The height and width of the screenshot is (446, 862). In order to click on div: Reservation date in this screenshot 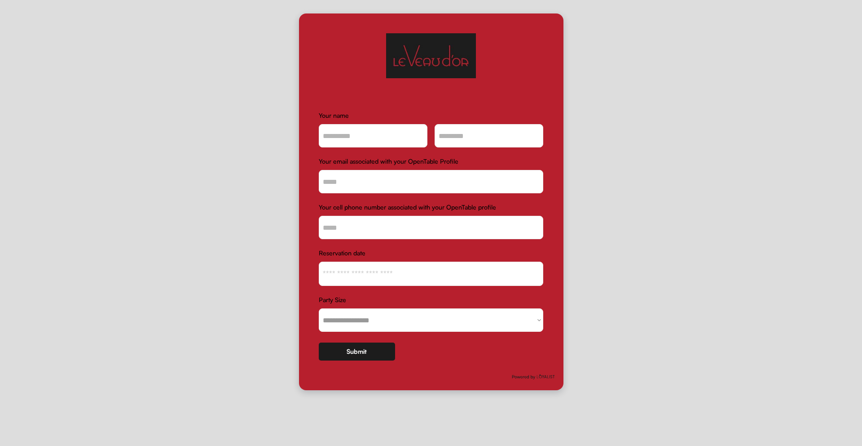, I will do `click(431, 253)`.